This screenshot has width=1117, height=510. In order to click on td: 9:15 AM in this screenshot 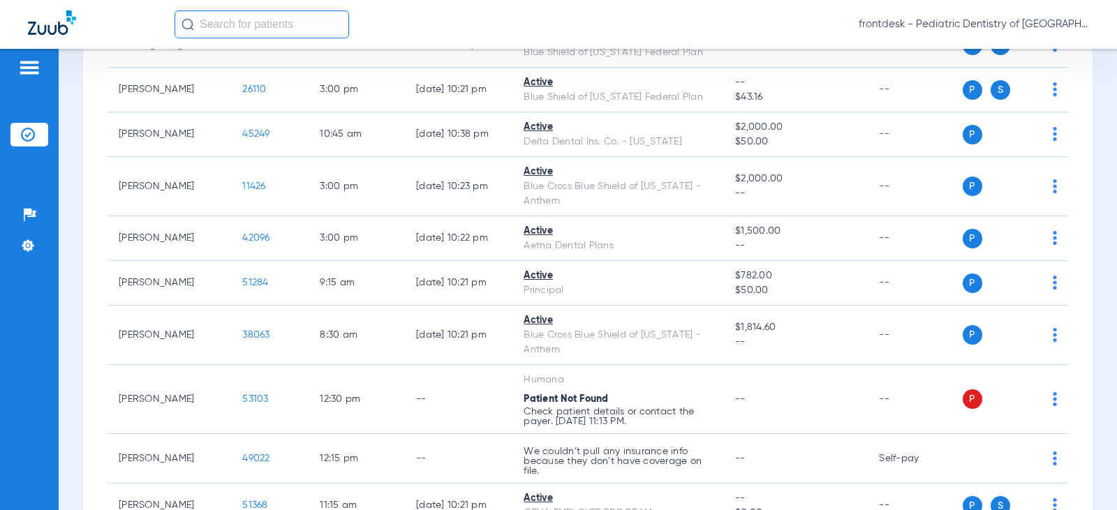, I will do `click(357, 283)`.